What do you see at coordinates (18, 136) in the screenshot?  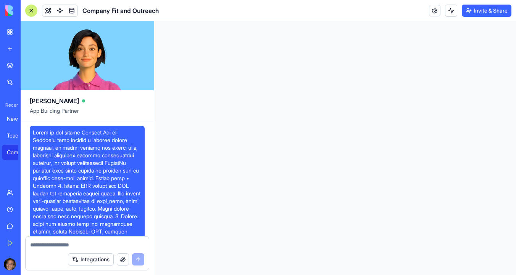 I see `div: Teacher Hours Management Portal` at bounding box center [18, 136].